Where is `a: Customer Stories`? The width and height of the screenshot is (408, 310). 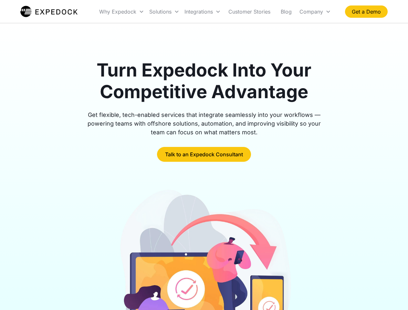 a: Customer Stories is located at coordinates (249, 12).